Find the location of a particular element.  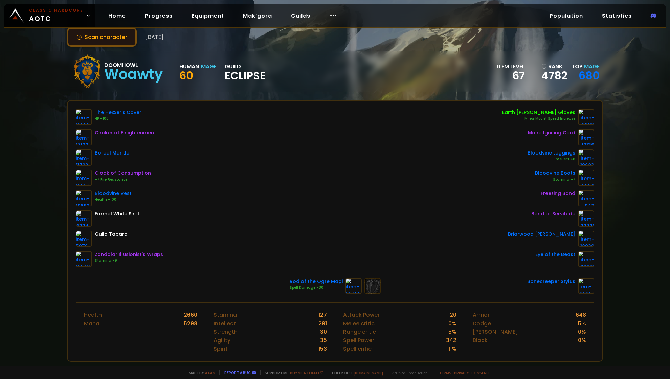

img: item-13938 is located at coordinates (586, 286).